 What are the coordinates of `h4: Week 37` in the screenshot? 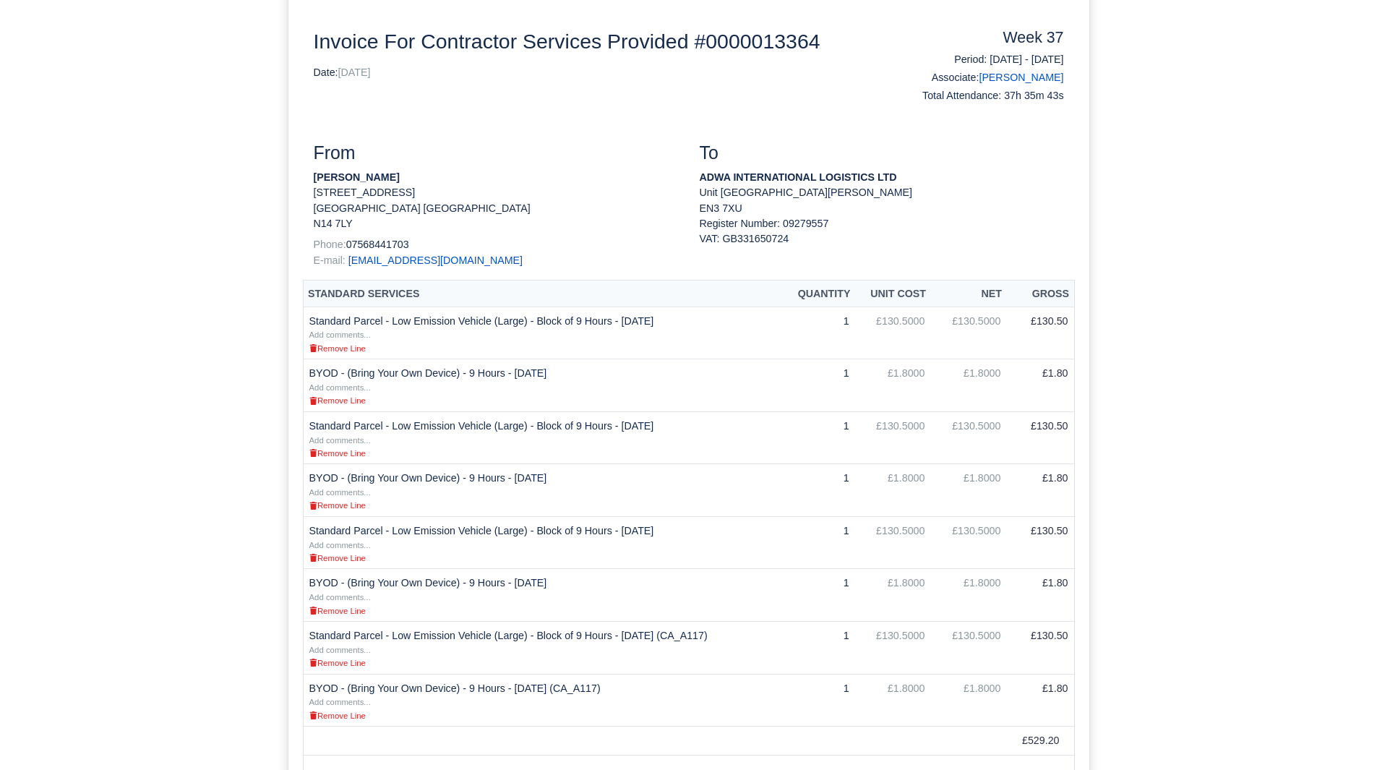 It's located at (978, 38).